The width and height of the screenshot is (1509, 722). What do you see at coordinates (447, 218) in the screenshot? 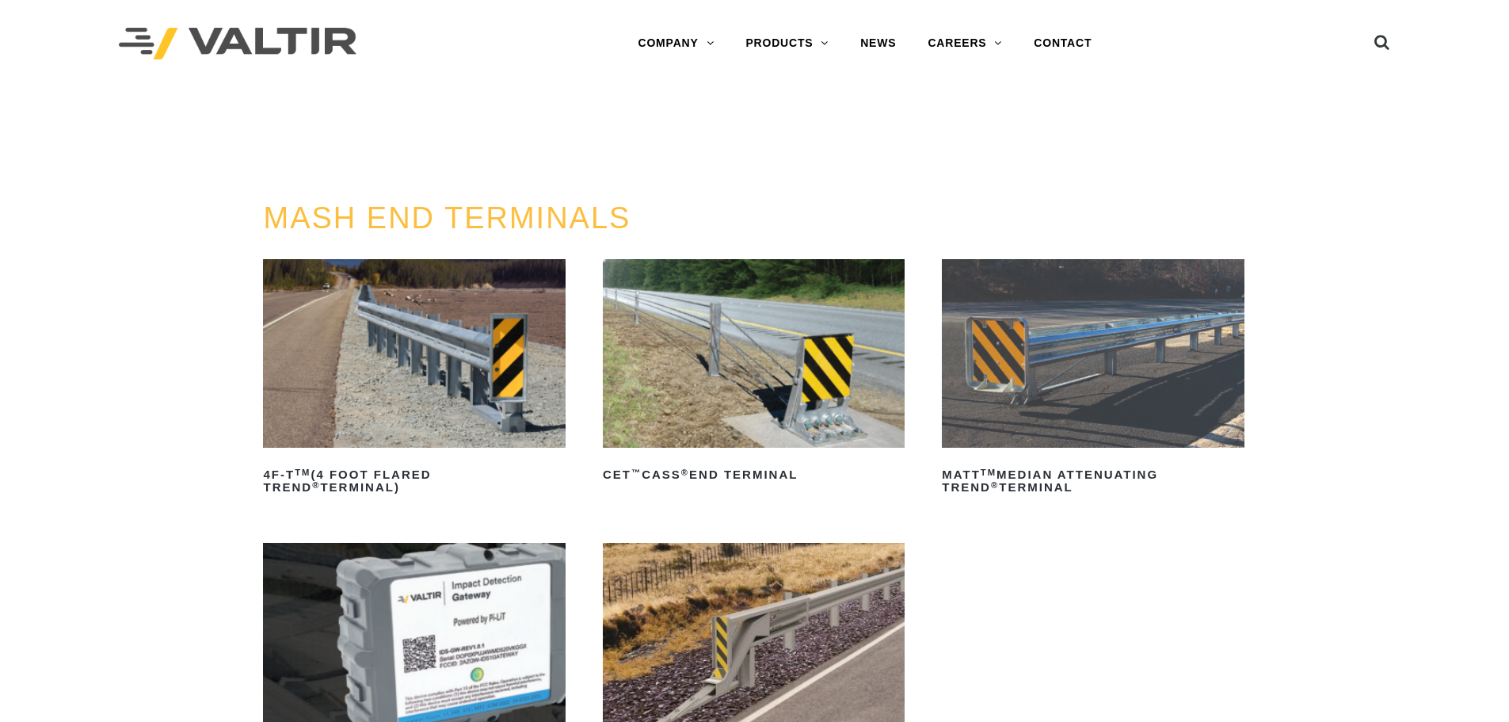
I see `a: MASH END TERMINALS` at bounding box center [447, 218].